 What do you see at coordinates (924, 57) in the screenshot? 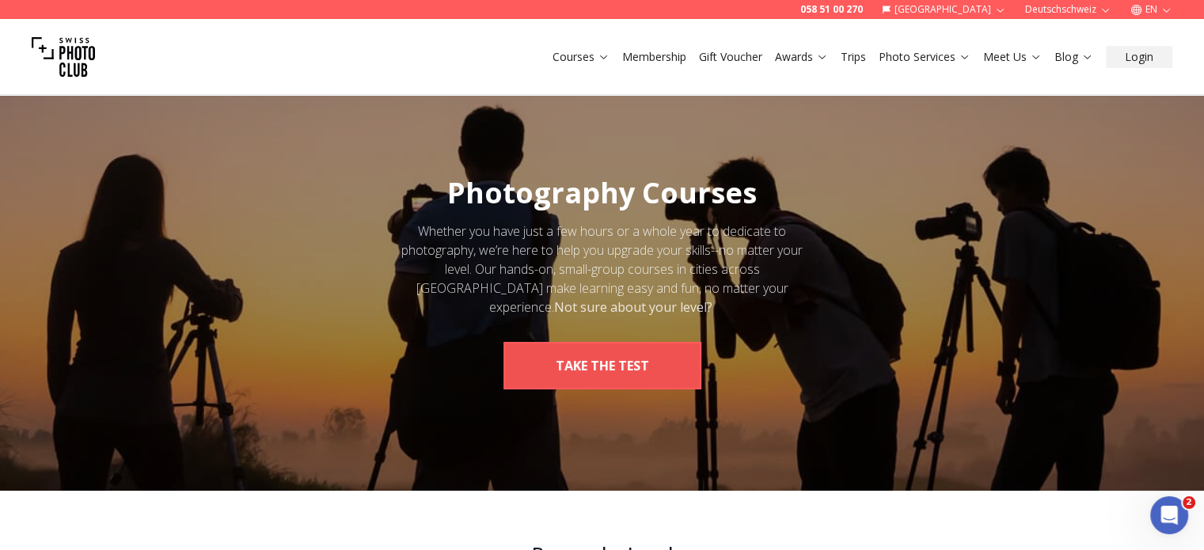
I see `button: Photo Services` at bounding box center [924, 57].